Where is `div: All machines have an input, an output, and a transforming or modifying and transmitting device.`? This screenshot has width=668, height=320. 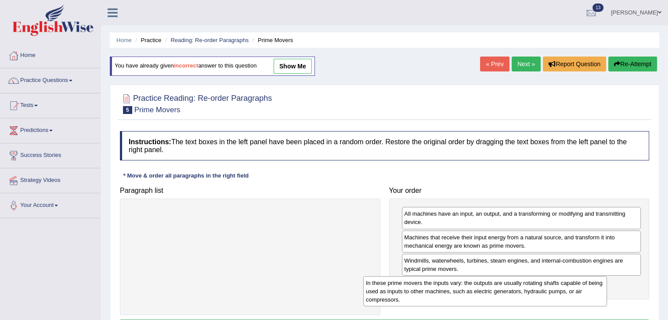 div: All machines have an input, an output, and a transforming or modifying and transmitting device. is located at coordinates (521, 218).